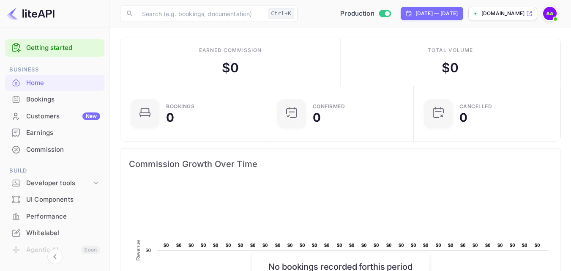 Image resolution: width=571 pixels, height=271 pixels. I want to click on div: Getting started, so click(55, 48).